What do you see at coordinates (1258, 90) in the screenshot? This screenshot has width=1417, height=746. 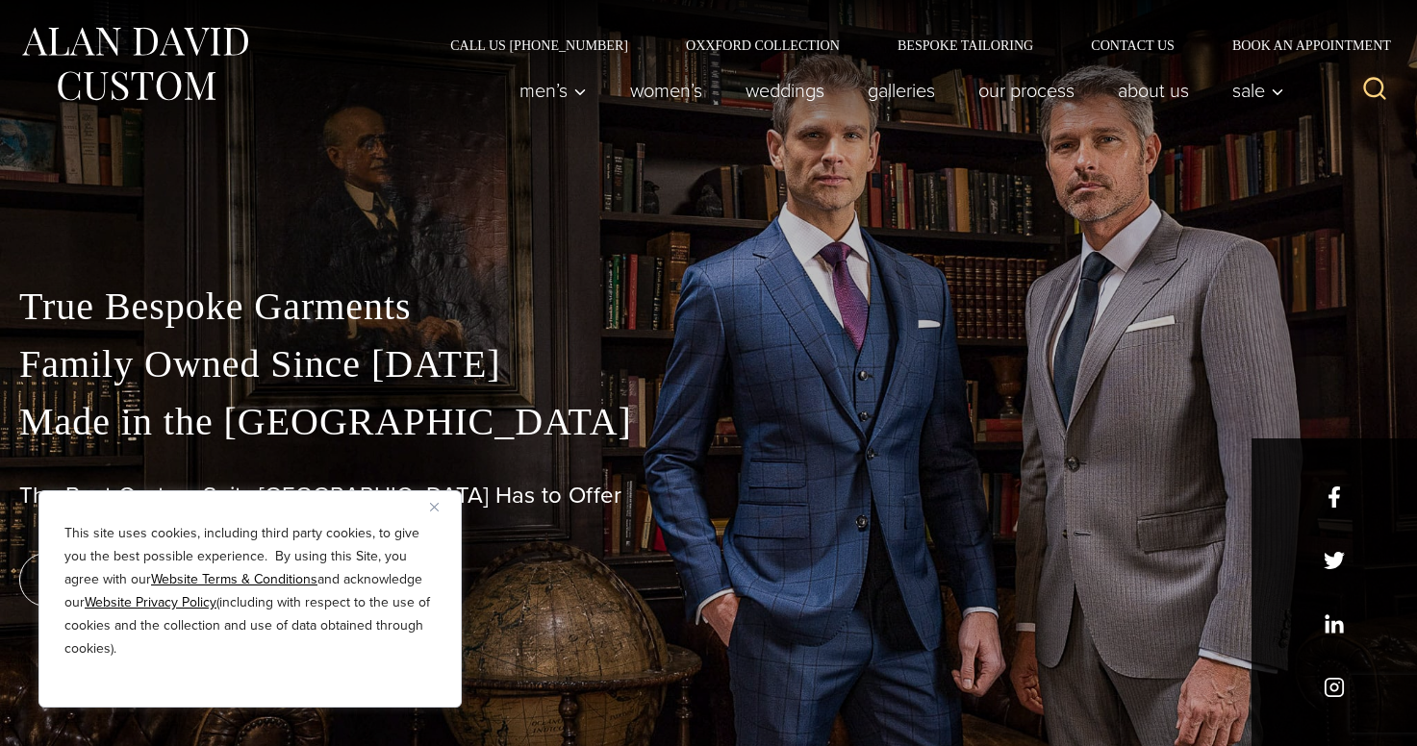 I see `span: Sale` at bounding box center [1258, 90].